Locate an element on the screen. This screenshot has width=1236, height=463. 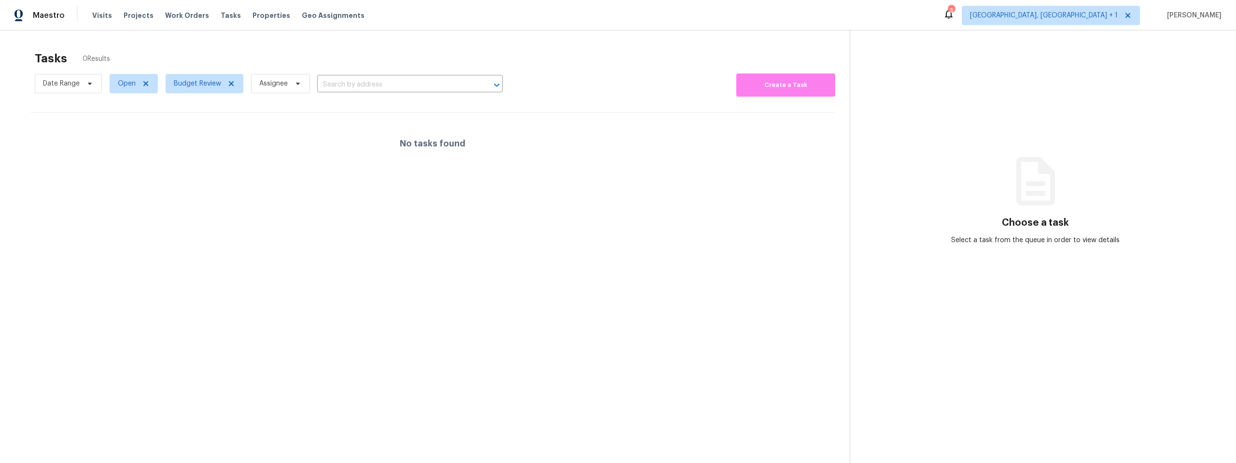
span: 0 Results is located at coordinates (96, 59).